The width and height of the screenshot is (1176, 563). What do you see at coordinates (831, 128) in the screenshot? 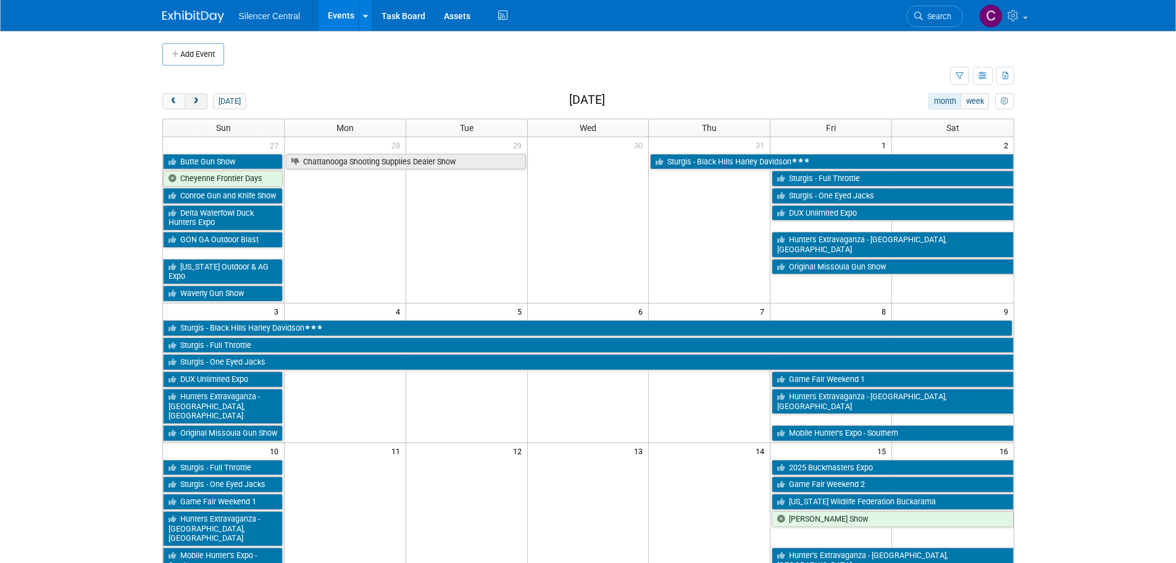
I see `span: Fri` at bounding box center [831, 128].